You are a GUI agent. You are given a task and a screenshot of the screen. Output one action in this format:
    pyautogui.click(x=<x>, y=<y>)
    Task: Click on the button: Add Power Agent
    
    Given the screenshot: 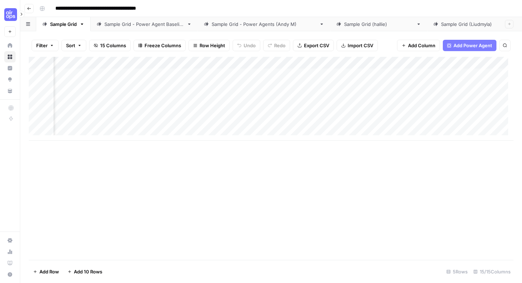 What is the action you would take?
    pyautogui.click(x=470, y=45)
    